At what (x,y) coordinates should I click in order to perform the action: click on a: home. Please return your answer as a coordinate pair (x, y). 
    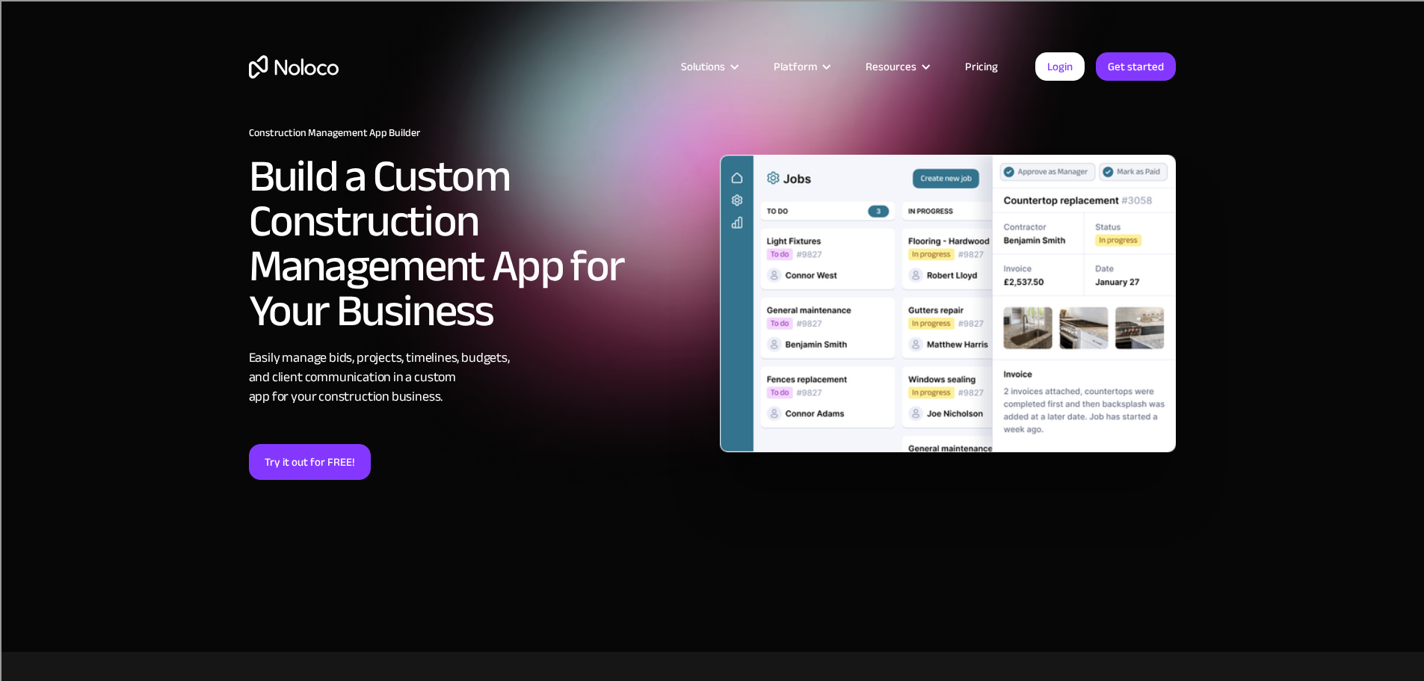
    Looking at the image, I should click on (294, 67).